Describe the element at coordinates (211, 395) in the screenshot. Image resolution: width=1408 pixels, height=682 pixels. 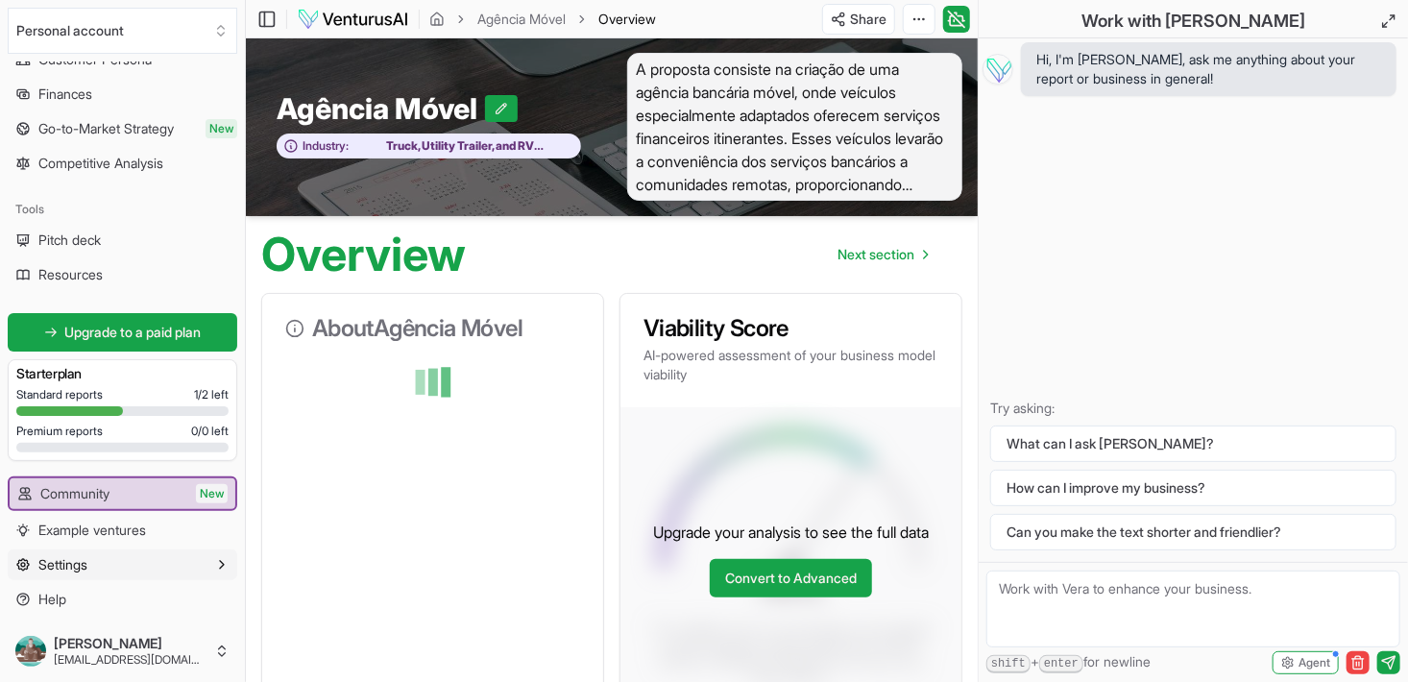
I see `span: 1 / 2 left` at that location.